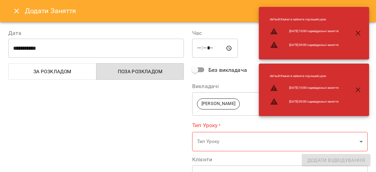 The width and height of the screenshot is (376, 172). Describe the element at coordinates (53, 72) in the screenshot. I see `span: За розкладом` at that location.